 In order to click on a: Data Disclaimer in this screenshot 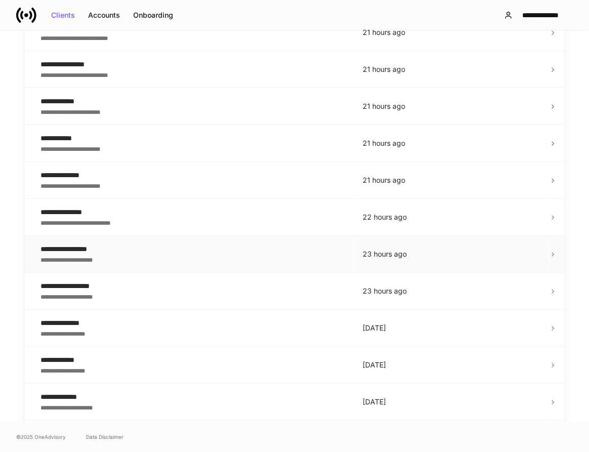, I will do `click(105, 437)`.